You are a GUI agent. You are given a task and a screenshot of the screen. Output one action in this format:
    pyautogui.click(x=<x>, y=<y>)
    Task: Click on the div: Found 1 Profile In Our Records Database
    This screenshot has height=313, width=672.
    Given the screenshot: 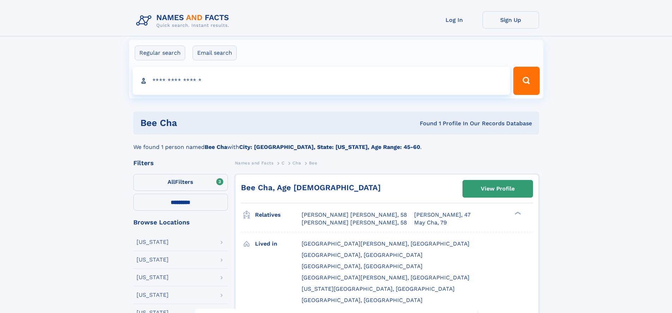 What is the action you would take?
    pyautogui.click(x=415, y=123)
    